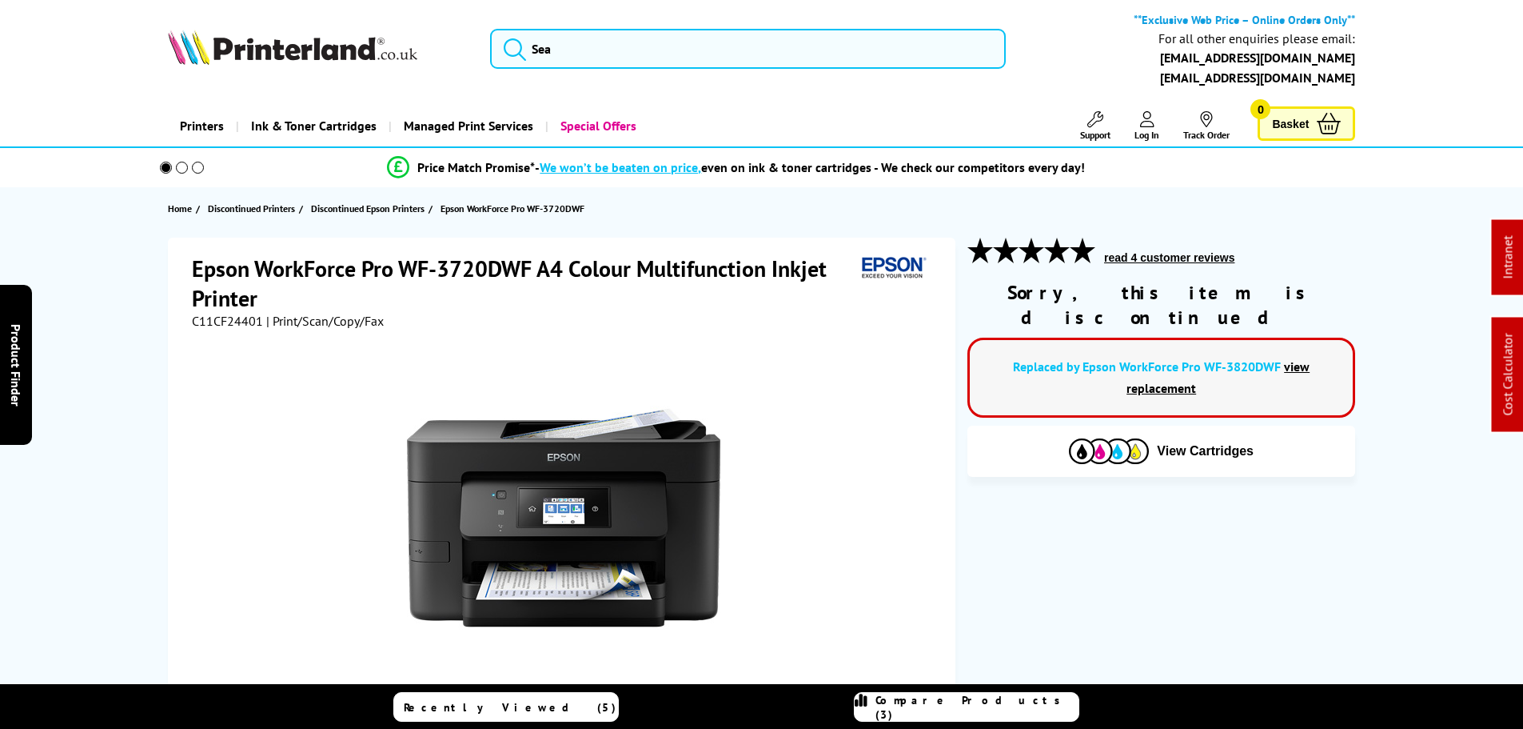 This screenshot has width=1523, height=729. I want to click on span: Recently Viewed (5), so click(510, 707).